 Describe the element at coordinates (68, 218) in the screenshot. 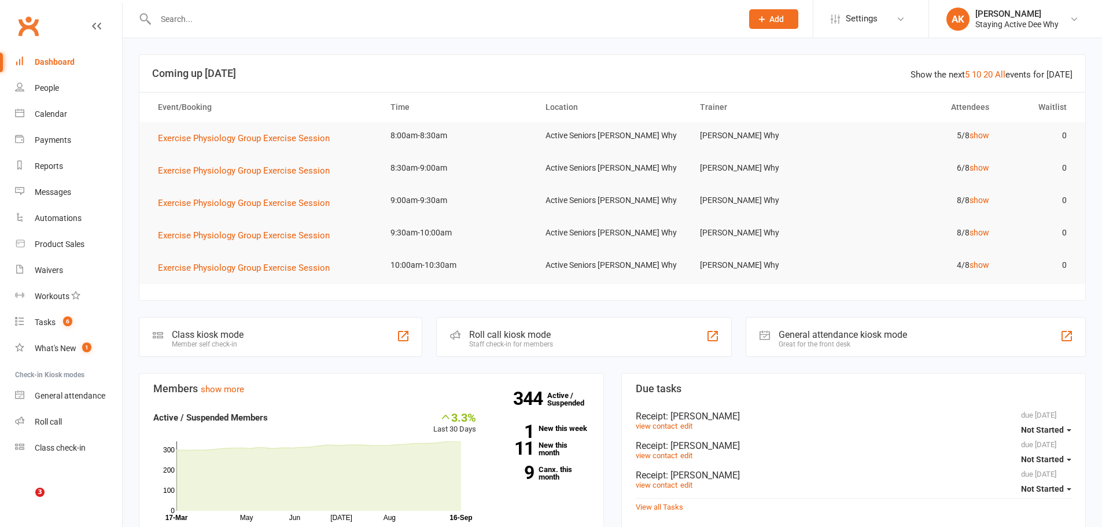

I see `a: Automations` at that location.